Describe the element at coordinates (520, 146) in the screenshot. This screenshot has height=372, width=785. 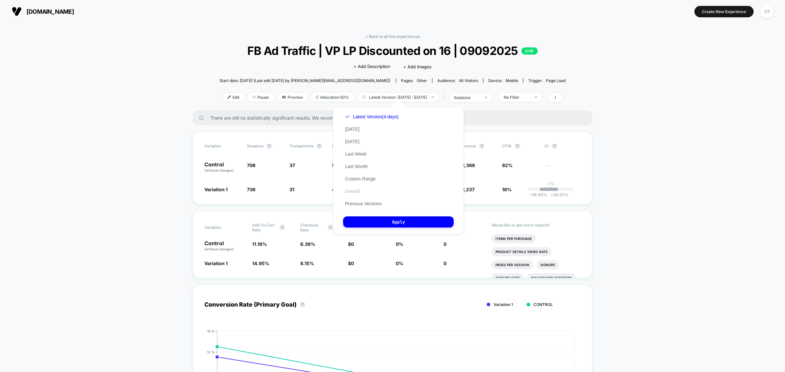
I see `span: OTW` at that location.